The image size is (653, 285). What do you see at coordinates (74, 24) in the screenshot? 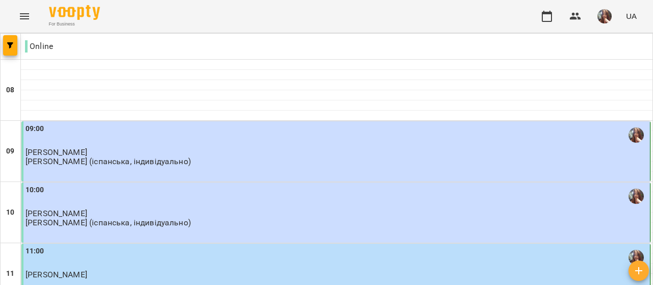
I see `span: For Business` at bounding box center [74, 24].